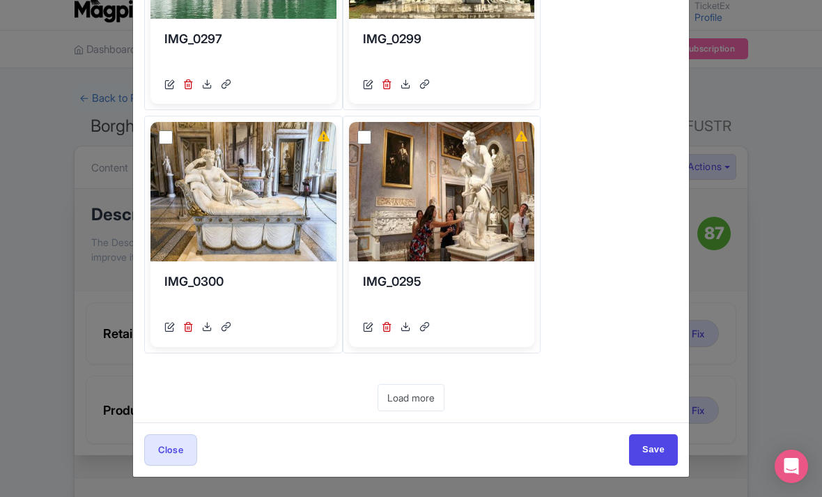  I want to click on div: IMG_0299, so click(442, 51).